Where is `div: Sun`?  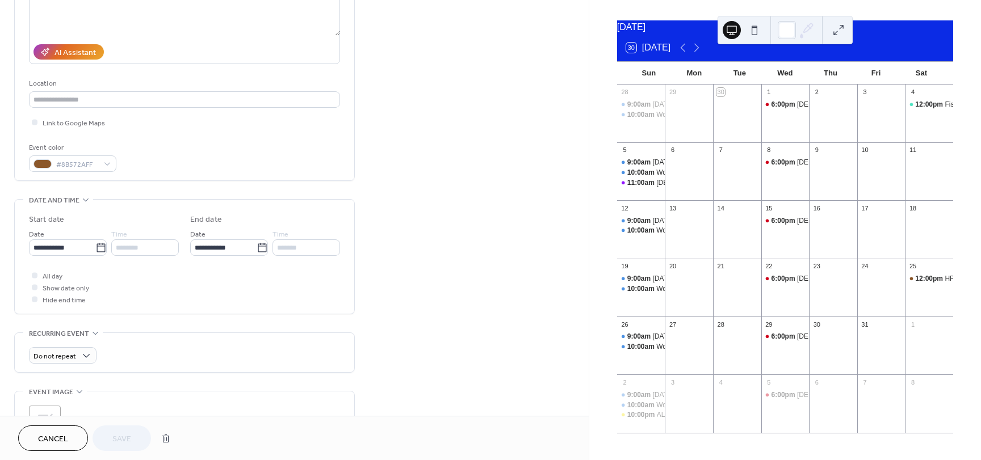 div: Sun is located at coordinates (649, 73).